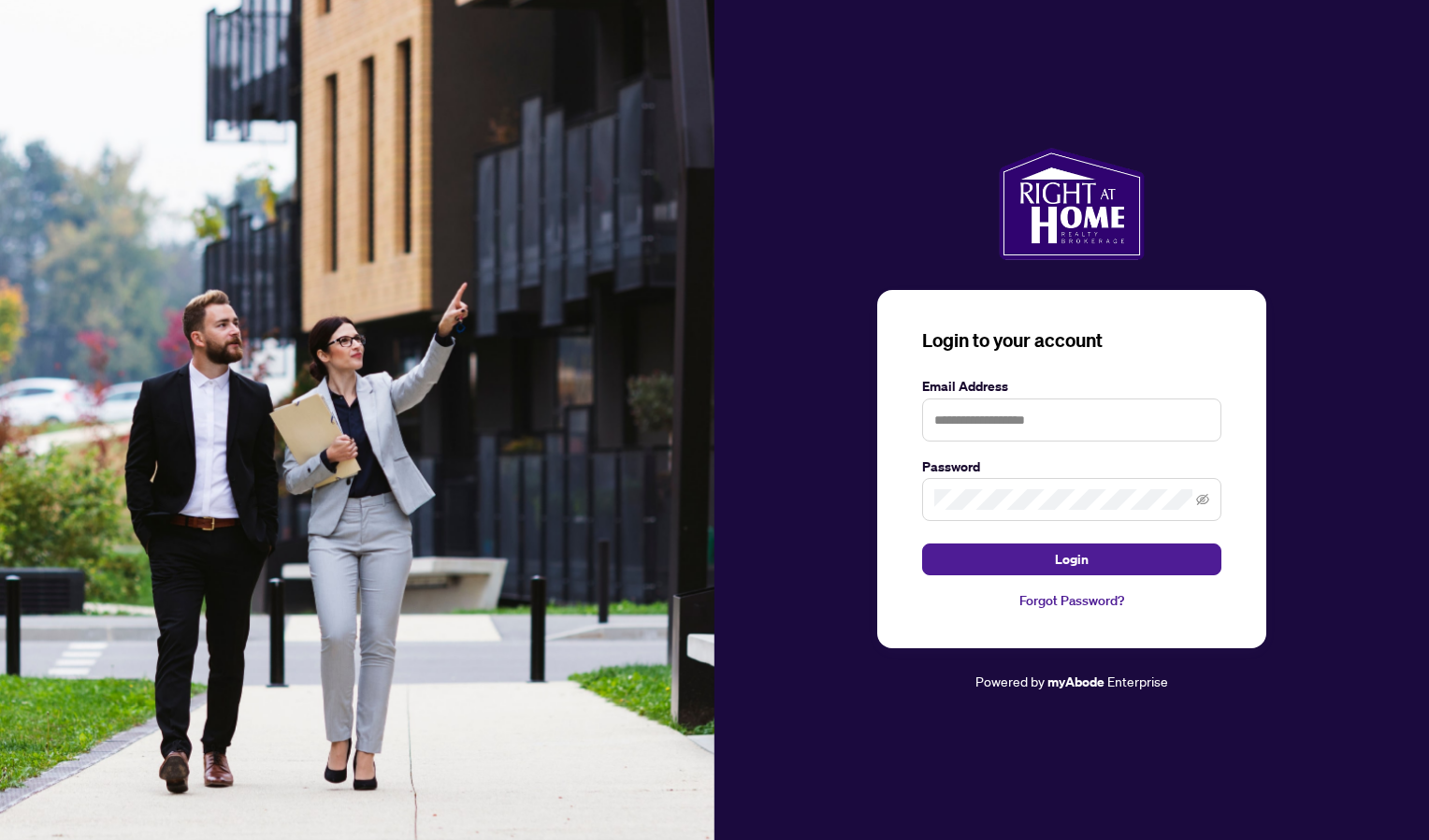 This screenshot has height=840, width=1429. I want to click on span: Powered by, so click(1010, 680).